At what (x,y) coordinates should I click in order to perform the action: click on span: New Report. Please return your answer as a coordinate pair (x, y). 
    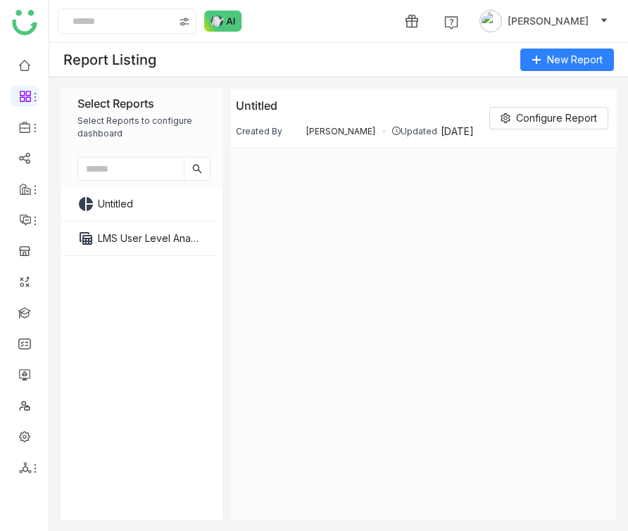
    Looking at the image, I should click on (574, 60).